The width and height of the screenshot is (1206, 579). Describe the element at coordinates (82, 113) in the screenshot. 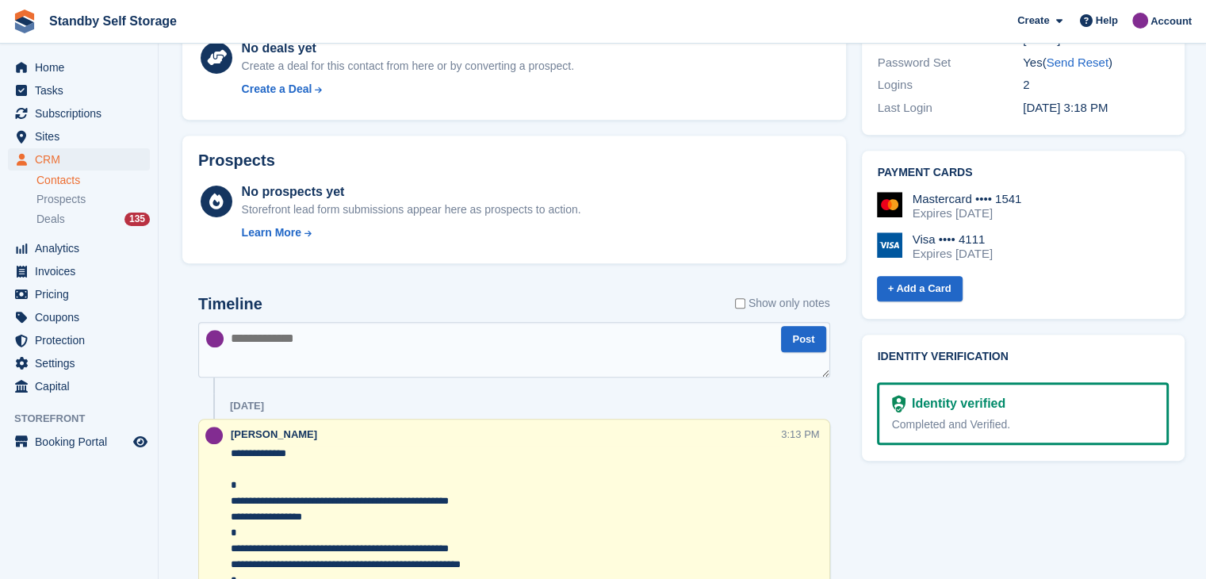

I see `span: Subscriptions` at that location.